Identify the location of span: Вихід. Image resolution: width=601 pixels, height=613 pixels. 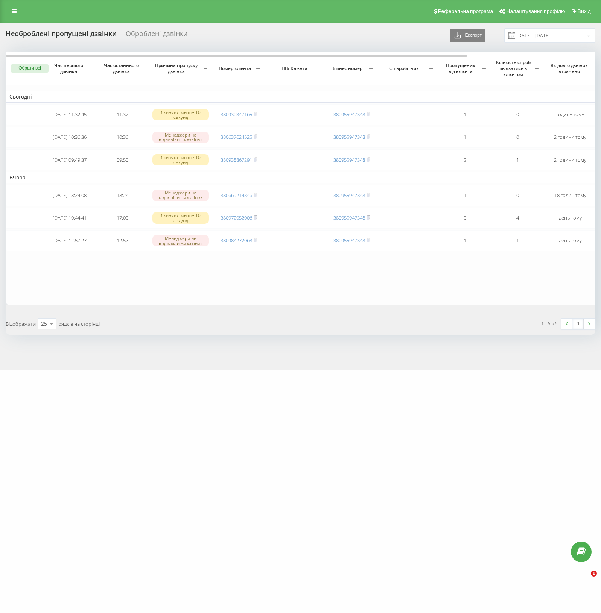
(584, 11).